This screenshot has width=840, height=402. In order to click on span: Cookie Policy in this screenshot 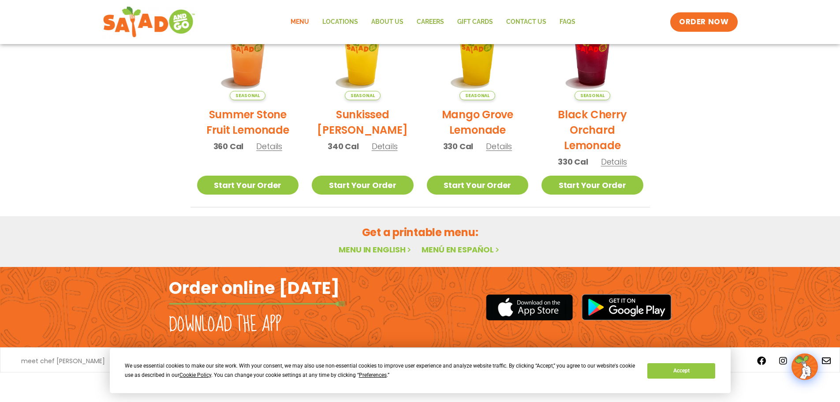, I will do `click(195, 375)`.